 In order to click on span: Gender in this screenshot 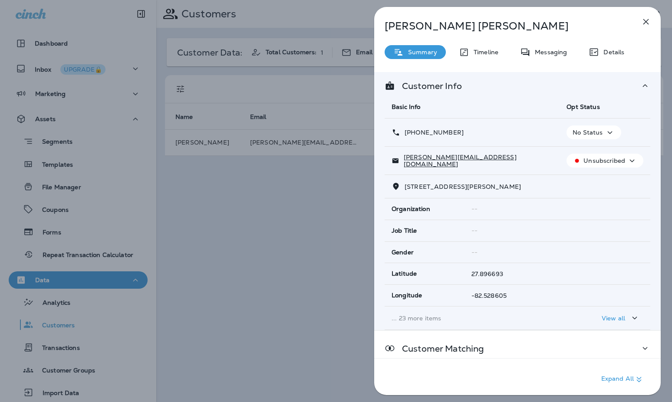, I will do `click(402, 252)`.